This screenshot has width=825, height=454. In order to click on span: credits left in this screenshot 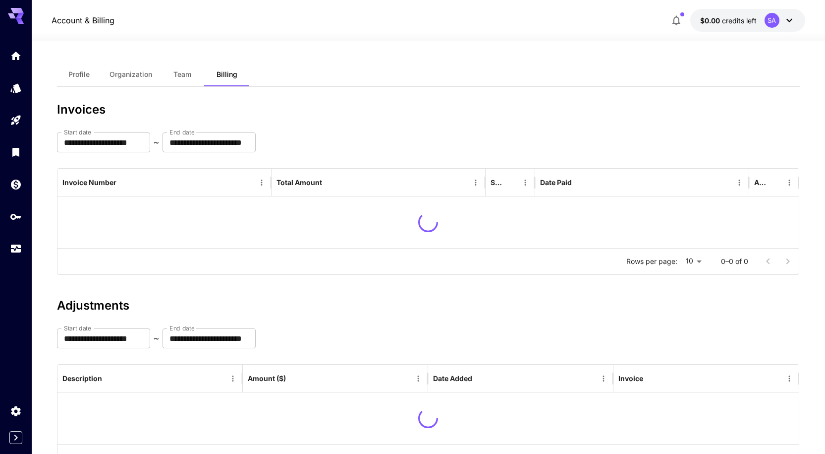, I will do `click(739, 20)`.